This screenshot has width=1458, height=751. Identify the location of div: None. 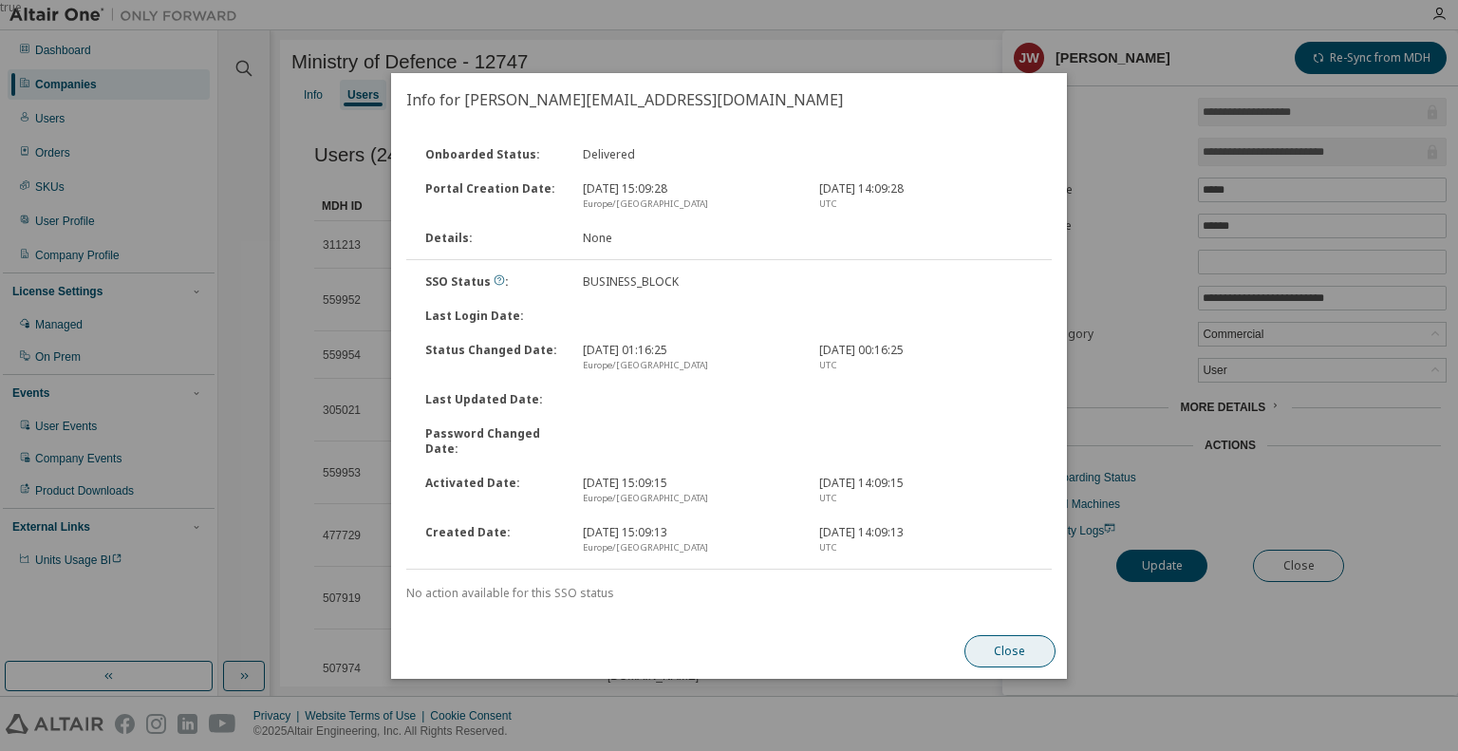
(689, 238).